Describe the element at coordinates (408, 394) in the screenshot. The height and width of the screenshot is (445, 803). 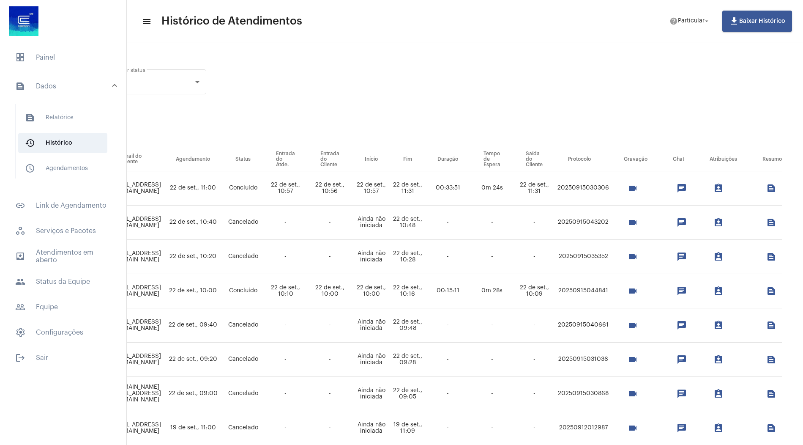
I see `td: 22 de set., 09:05` at that location.